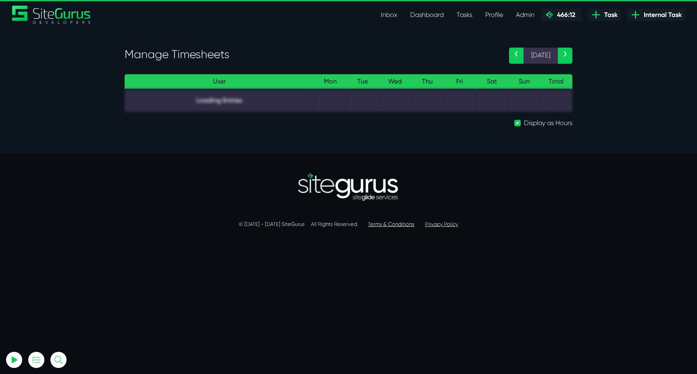  Describe the element at coordinates (548, 123) in the screenshot. I see `label: Display as Hours` at that location.